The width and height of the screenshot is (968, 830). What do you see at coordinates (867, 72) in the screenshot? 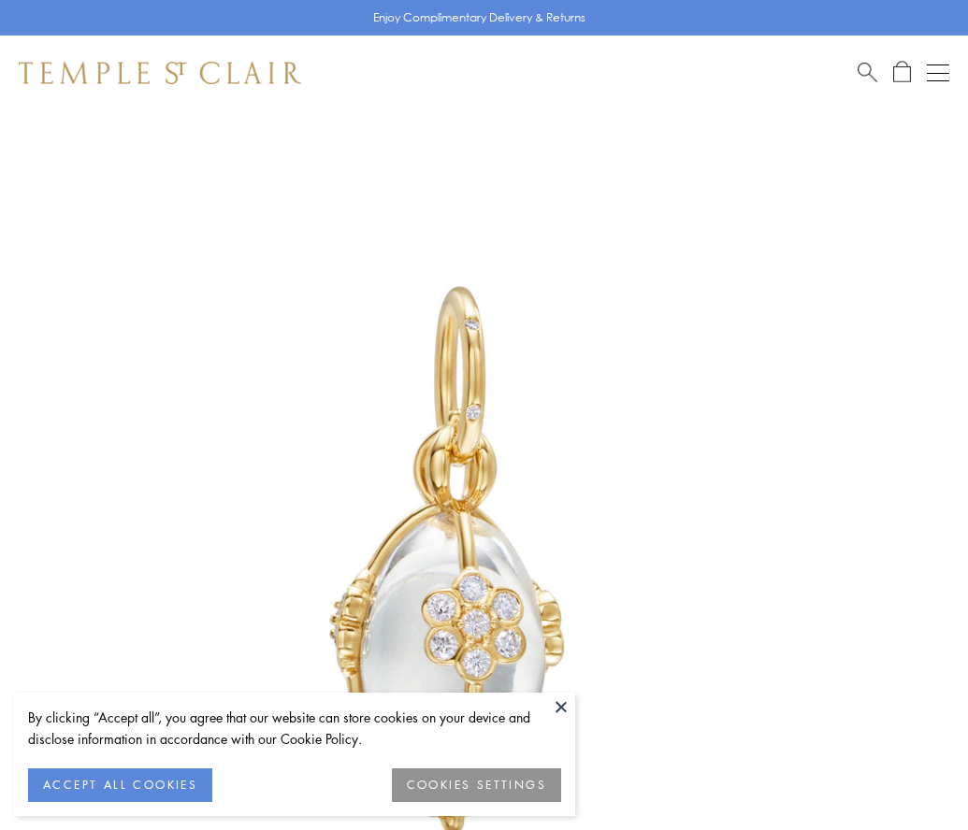
I see `a: Search` at bounding box center [867, 72].